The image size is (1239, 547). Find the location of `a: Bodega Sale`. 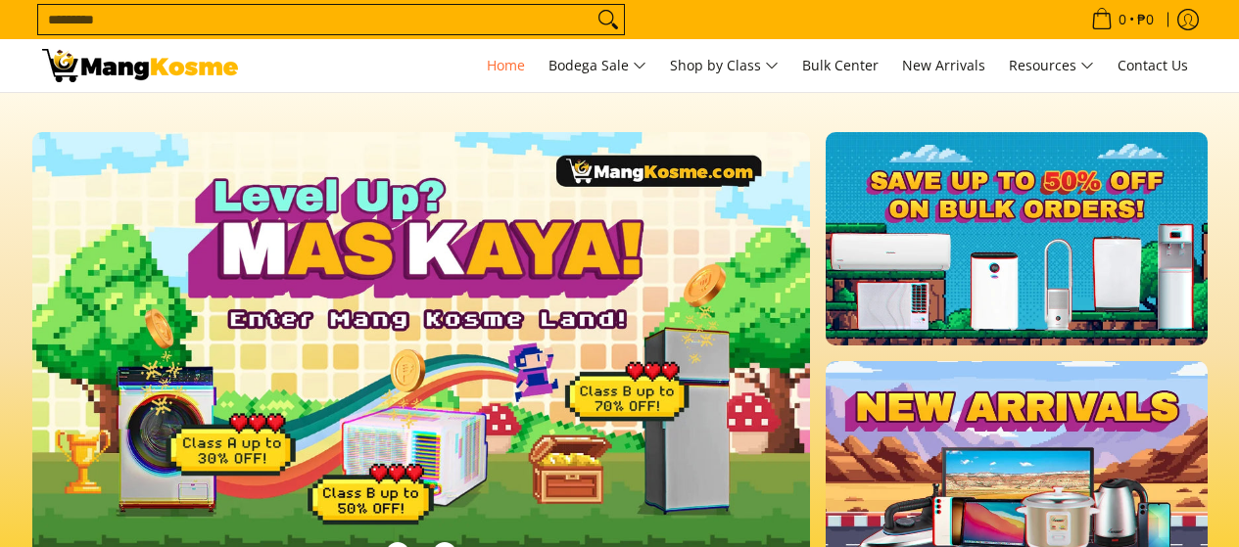

a: Bodega Sale is located at coordinates (597, 66).